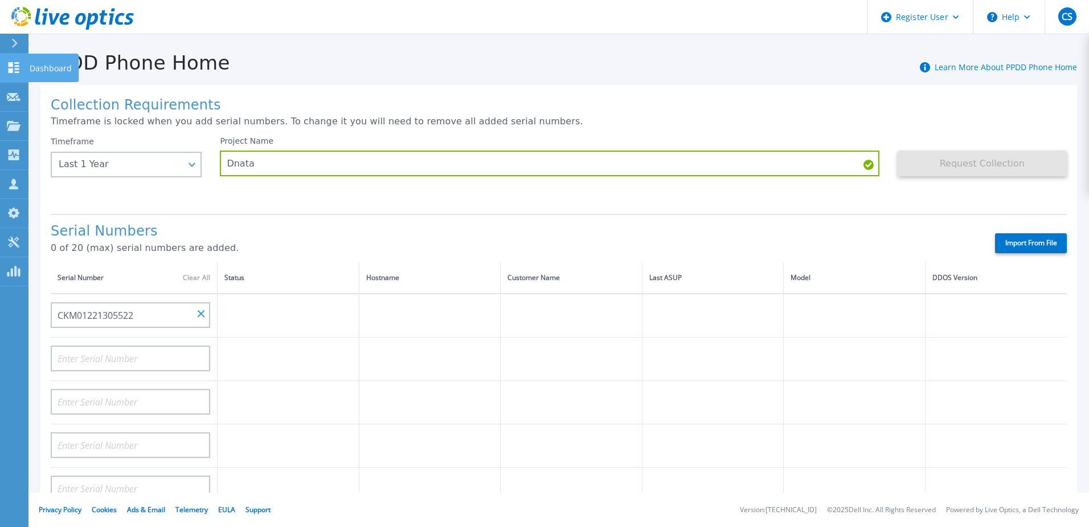 This screenshot has height=527, width=1089. I want to click on th: Status, so click(288, 277).